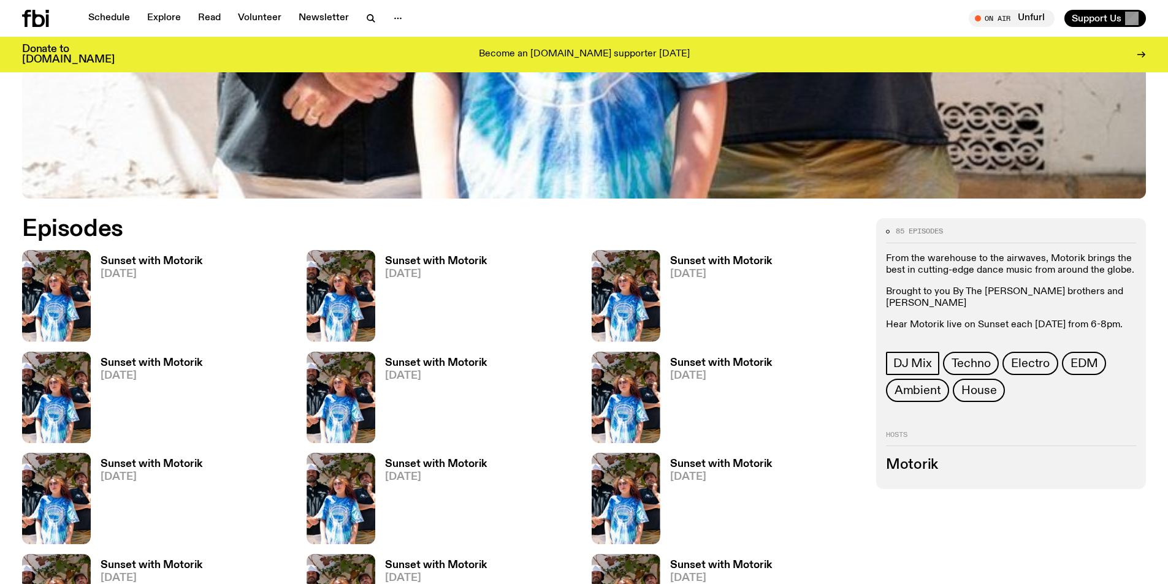  I want to click on p: From the warehouse to the airwaves, Motorik brings the best in cutting-edge dance music from arou..., so click(1011, 265).